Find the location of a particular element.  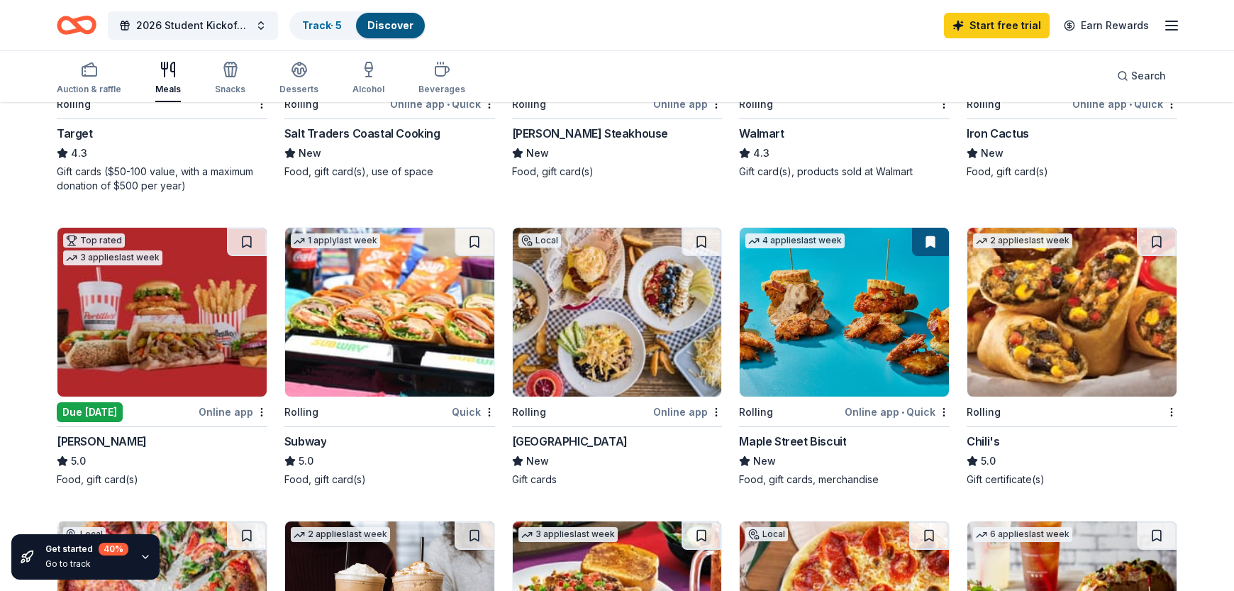

button: Desserts is located at coordinates (298, 79).